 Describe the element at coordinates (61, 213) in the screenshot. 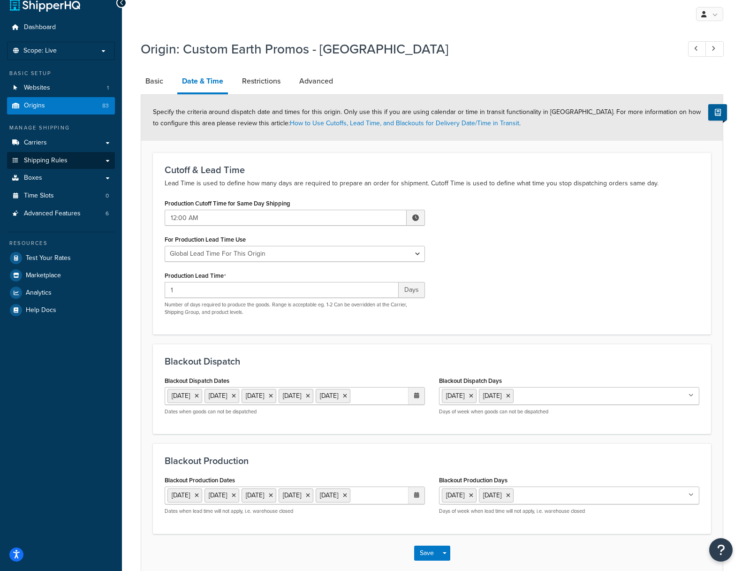

I see `a: Advanced Features6` at that location.